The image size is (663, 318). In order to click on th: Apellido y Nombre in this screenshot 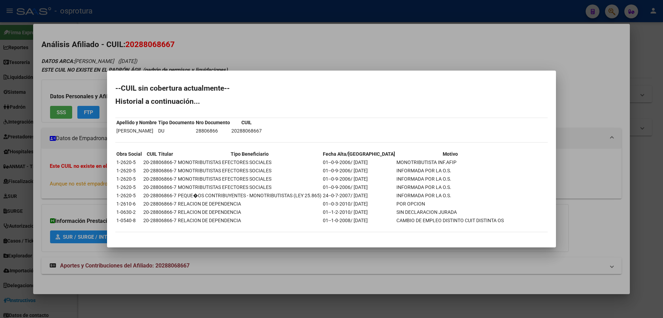, I will do `click(137, 122)`.